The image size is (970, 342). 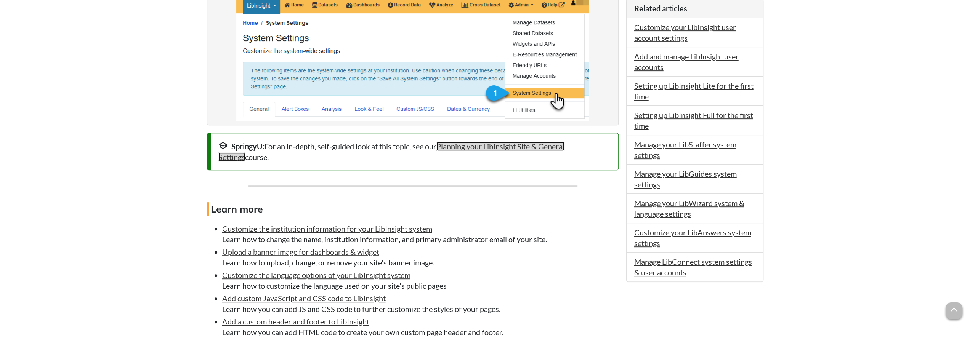 What do you see at coordinates (954, 311) in the screenshot?
I see `span: arrow_upward` at bounding box center [954, 311].